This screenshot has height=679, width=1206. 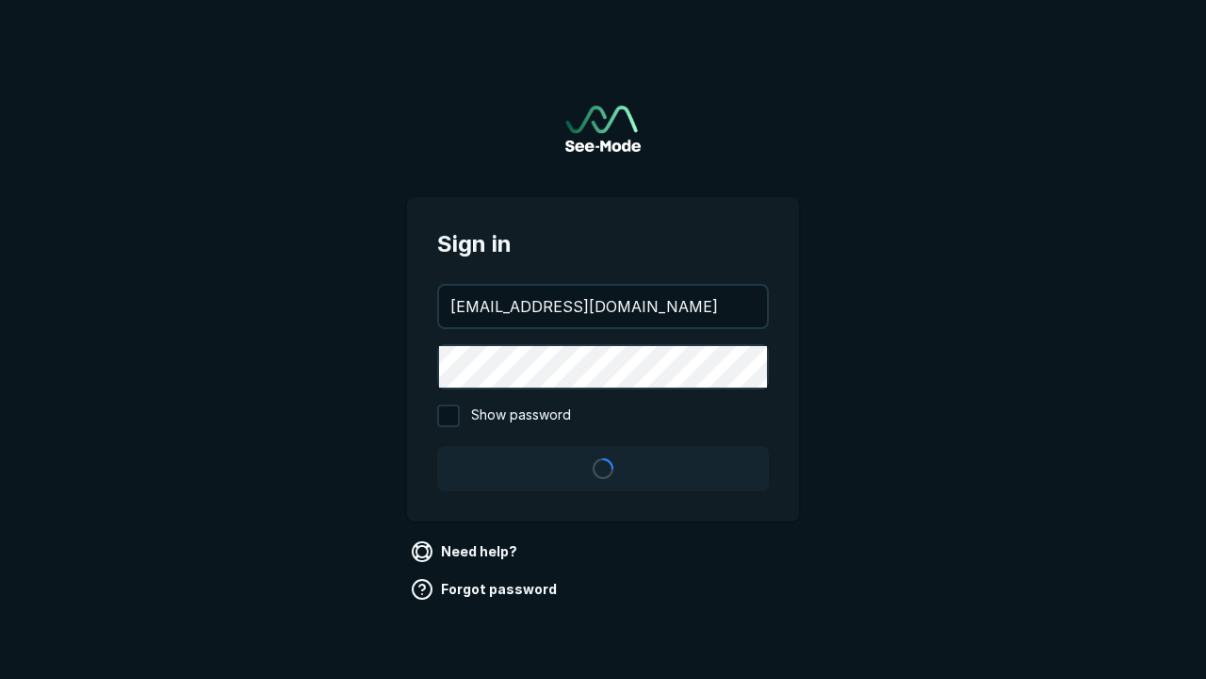 I want to click on span: Show password, so click(x=521, y=416).